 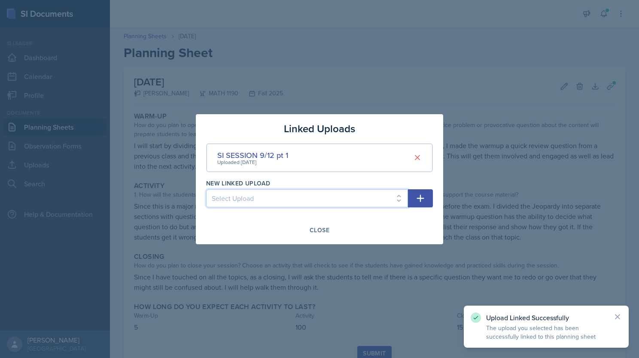 I want to click on button: Close, so click(x=319, y=230).